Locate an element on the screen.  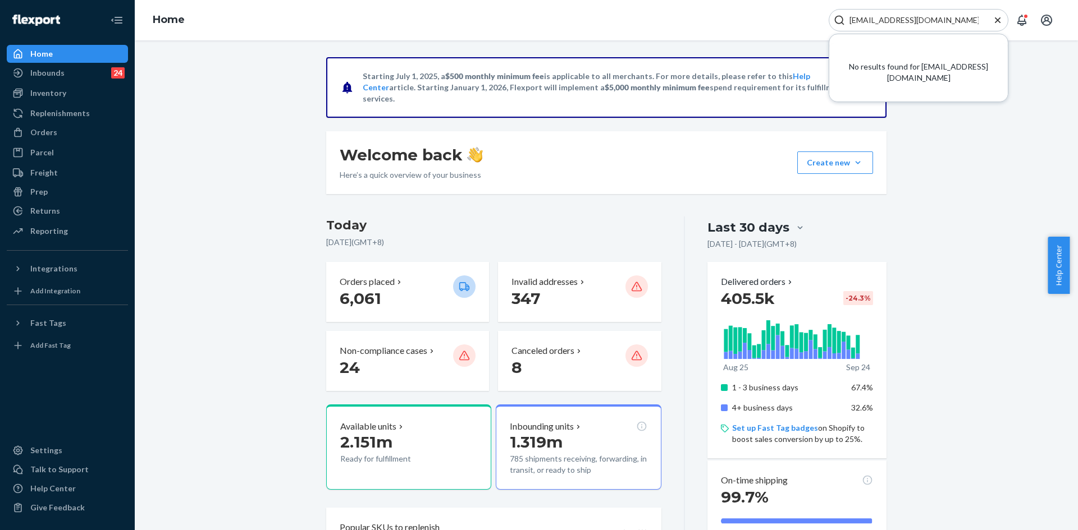
div: Add Fast Tag is located at coordinates (51, 345).